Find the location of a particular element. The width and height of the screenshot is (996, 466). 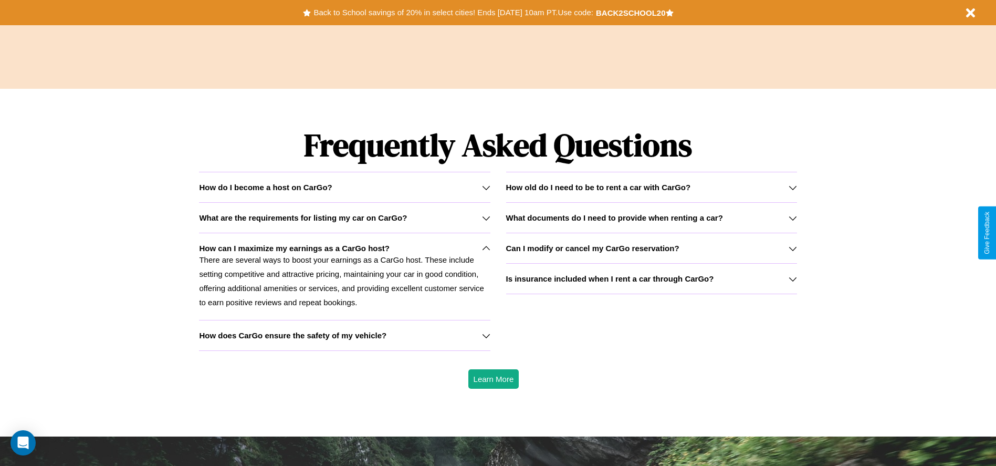

p: There are several ways to boost your earnings as a CarGo host. These include setting competitive ... is located at coordinates (345, 281).